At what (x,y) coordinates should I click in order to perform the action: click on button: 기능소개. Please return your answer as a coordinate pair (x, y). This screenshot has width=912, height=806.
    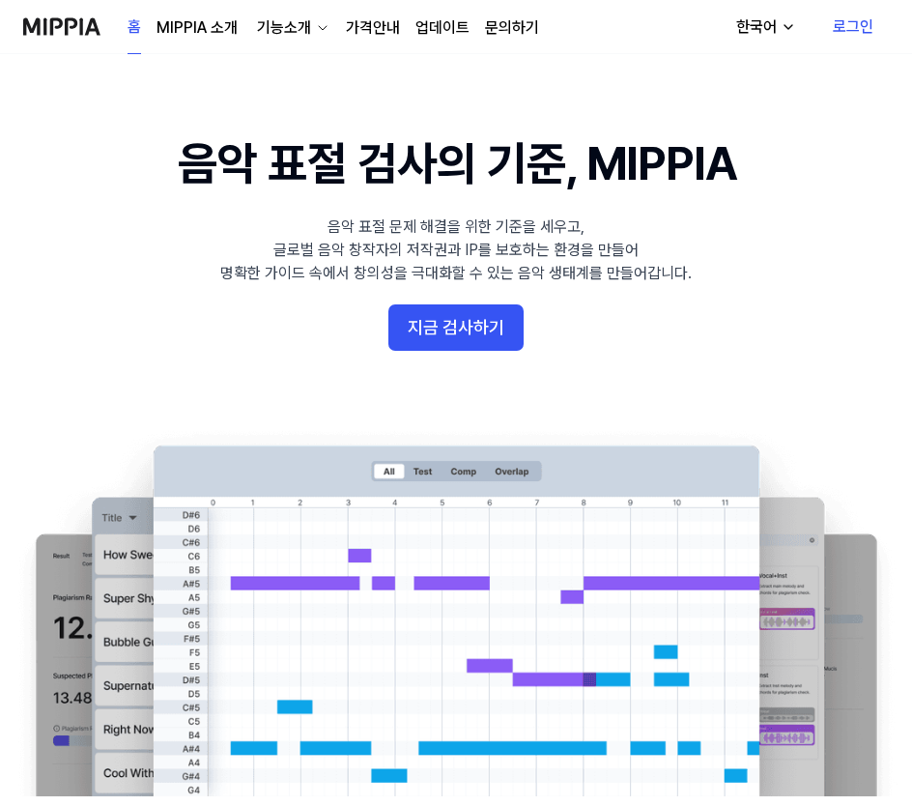
    Looking at the image, I should click on (292, 28).